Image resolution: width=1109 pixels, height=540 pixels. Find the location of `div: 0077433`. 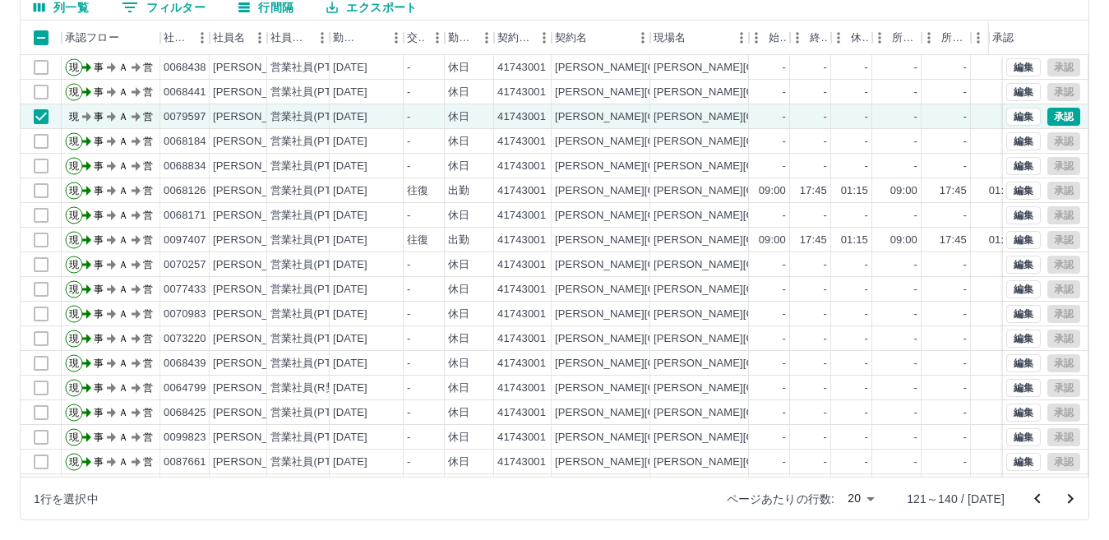

div: 0077433 is located at coordinates (185, 289).